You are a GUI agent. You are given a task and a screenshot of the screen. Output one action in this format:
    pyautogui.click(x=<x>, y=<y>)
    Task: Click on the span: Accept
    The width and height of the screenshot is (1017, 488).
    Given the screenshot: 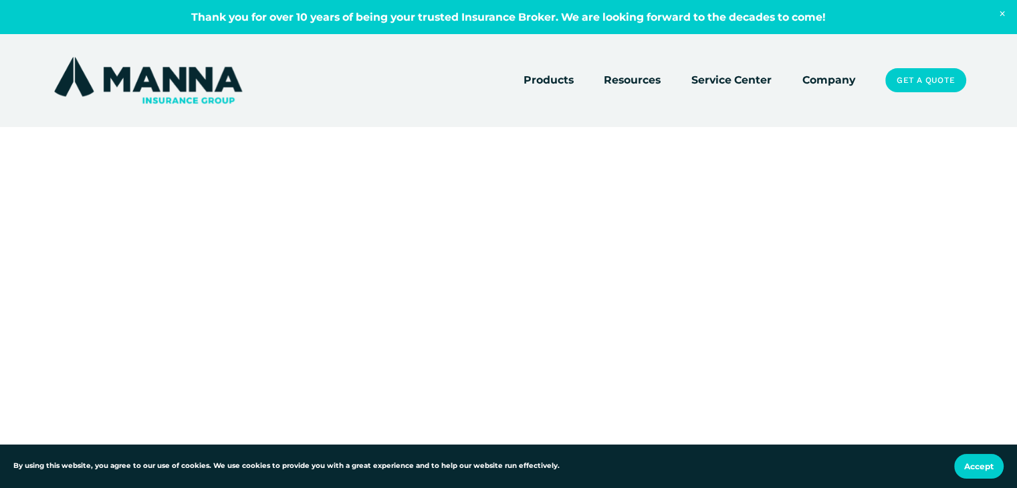 What is the action you would take?
    pyautogui.click(x=979, y=466)
    